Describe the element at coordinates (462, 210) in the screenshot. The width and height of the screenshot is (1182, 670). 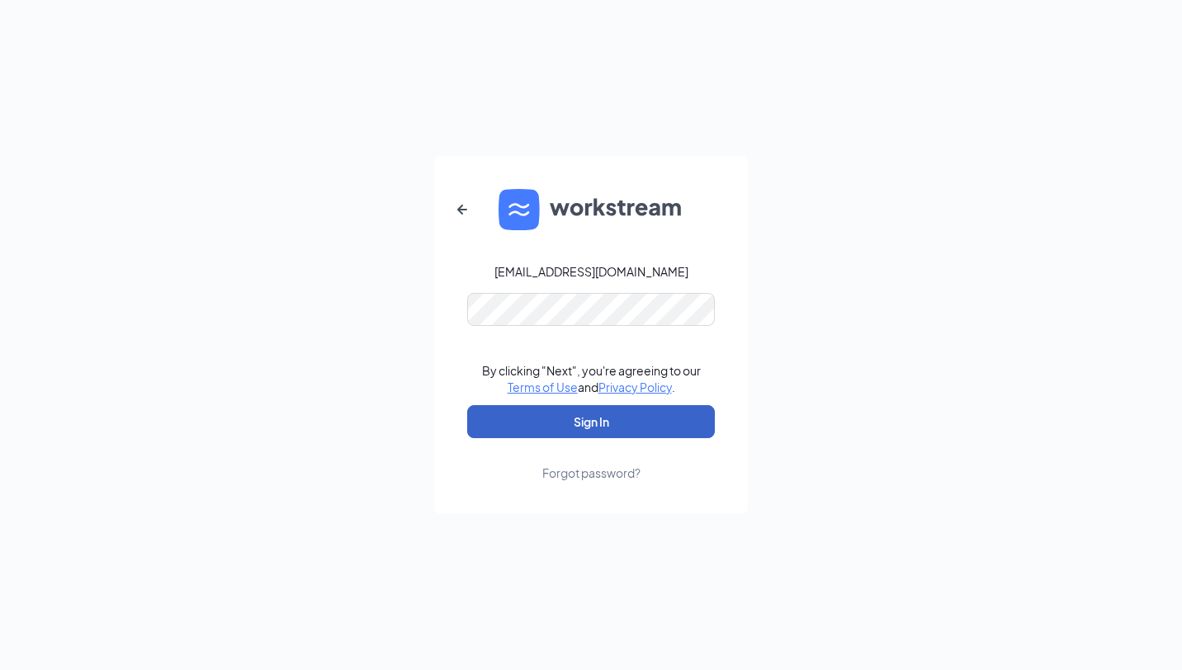
I see `svg: ArrowLeftNew` at that location.